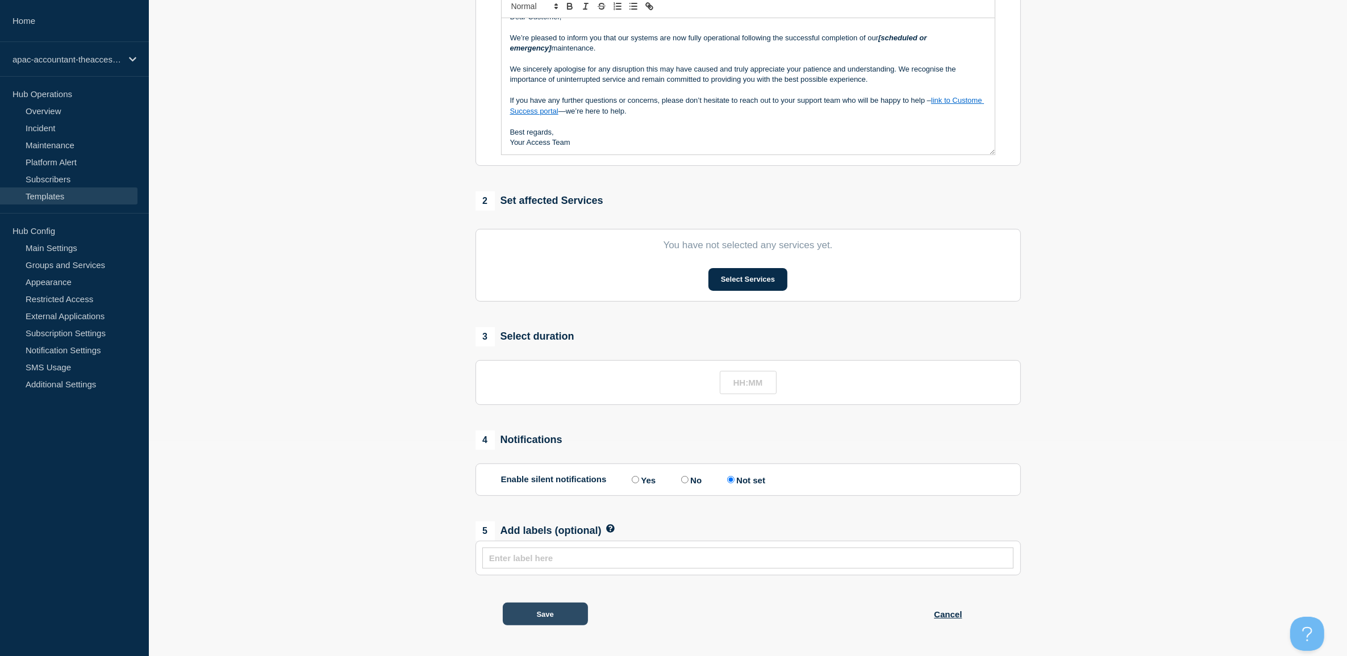 This screenshot has width=1347, height=656. I want to click on input: Enable silent notifications: Not set, so click(730, 479).